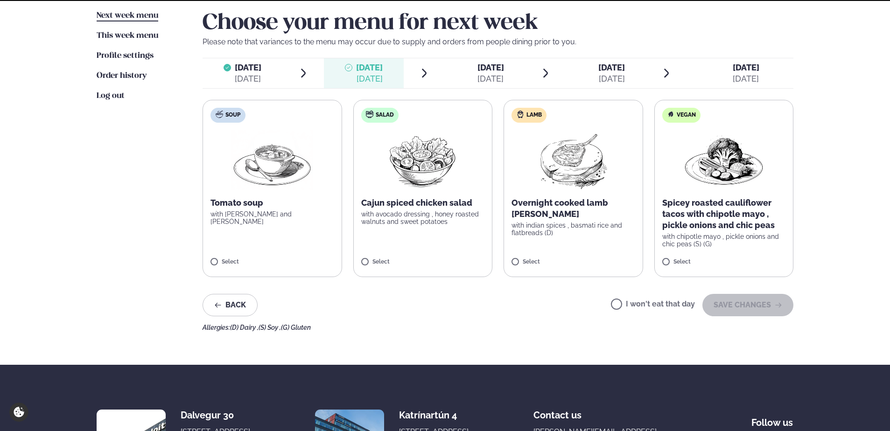 This screenshot has width=890, height=431. I want to click on a: This week menu, so click(127, 36).